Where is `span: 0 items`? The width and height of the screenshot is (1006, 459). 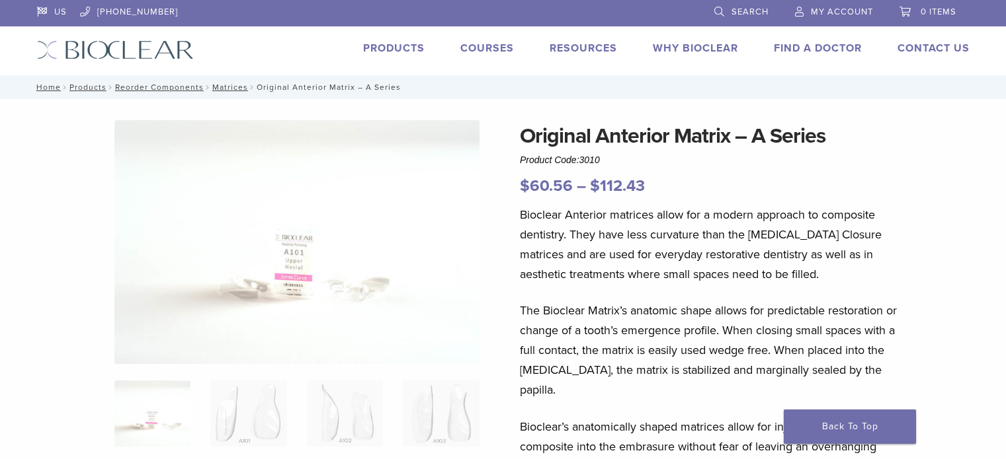 span: 0 items is located at coordinates (938, 12).